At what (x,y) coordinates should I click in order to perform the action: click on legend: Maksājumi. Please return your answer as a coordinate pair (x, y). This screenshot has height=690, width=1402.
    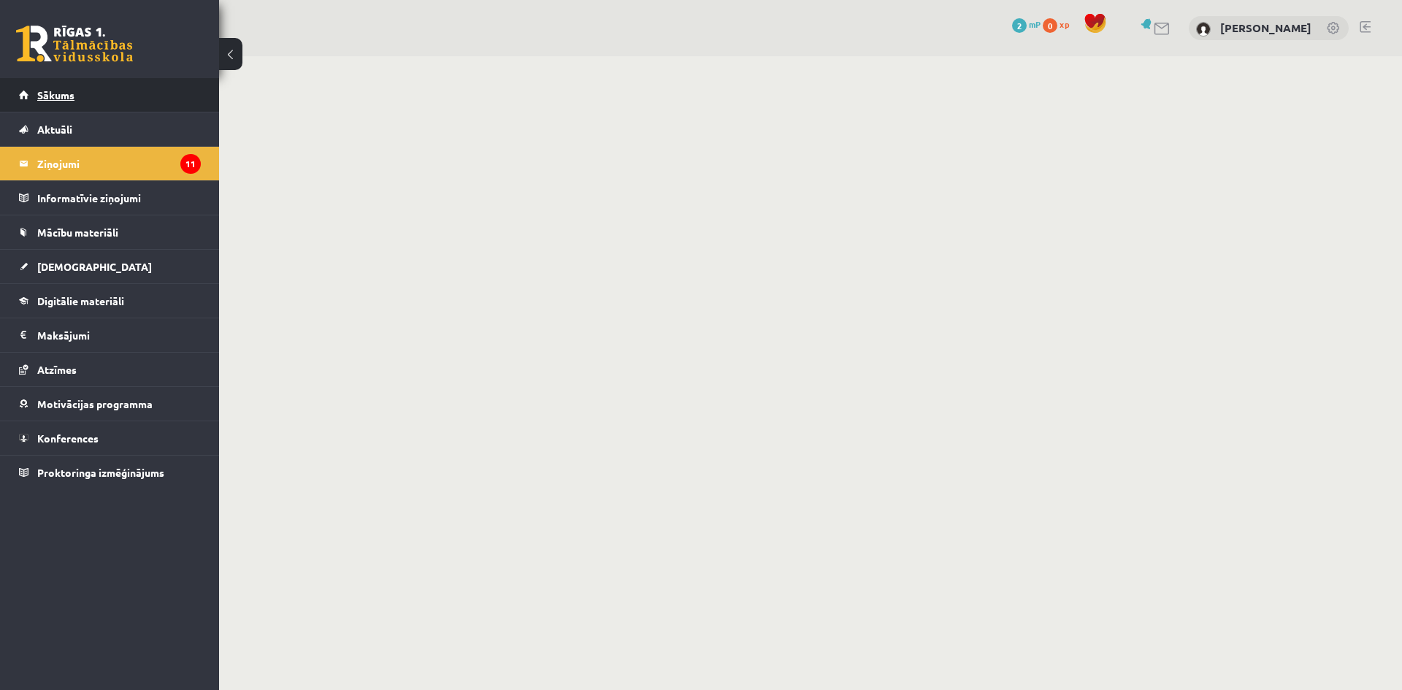
    Looking at the image, I should click on (119, 335).